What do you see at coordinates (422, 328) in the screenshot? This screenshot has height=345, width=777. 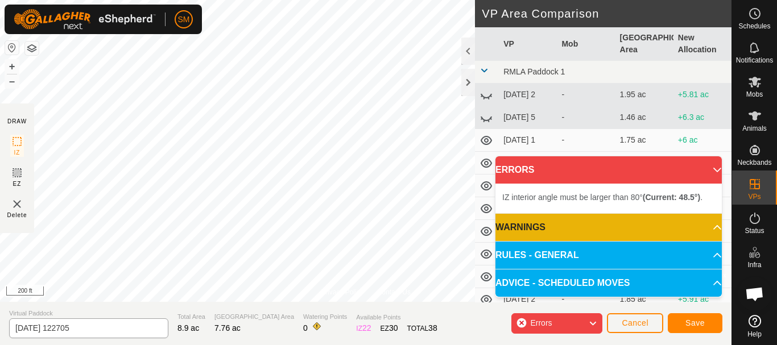 I see `div: TOTAL` at bounding box center [422, 328].